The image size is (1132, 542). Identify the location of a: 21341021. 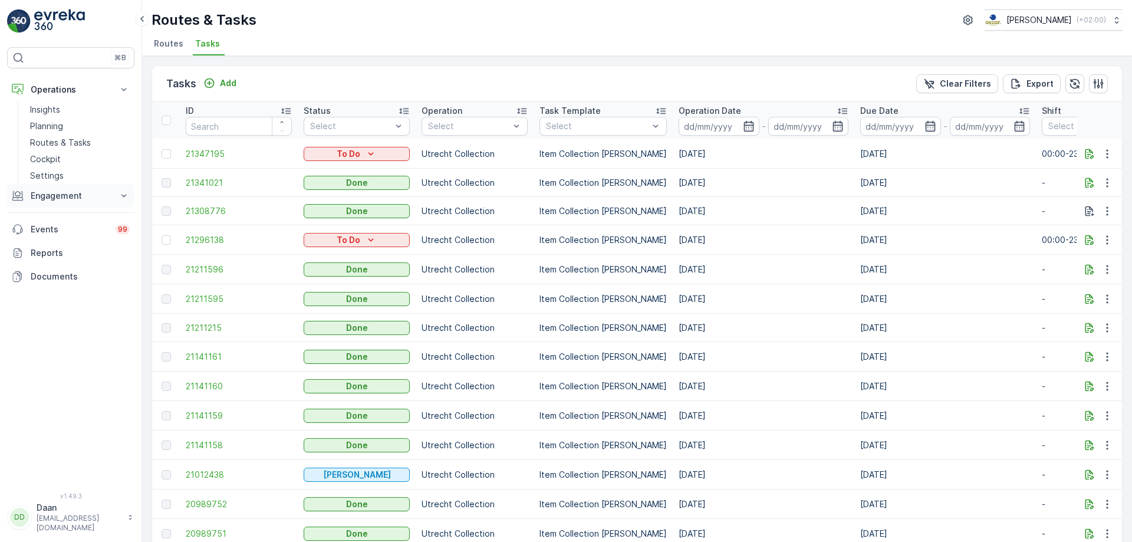
(239, 183).